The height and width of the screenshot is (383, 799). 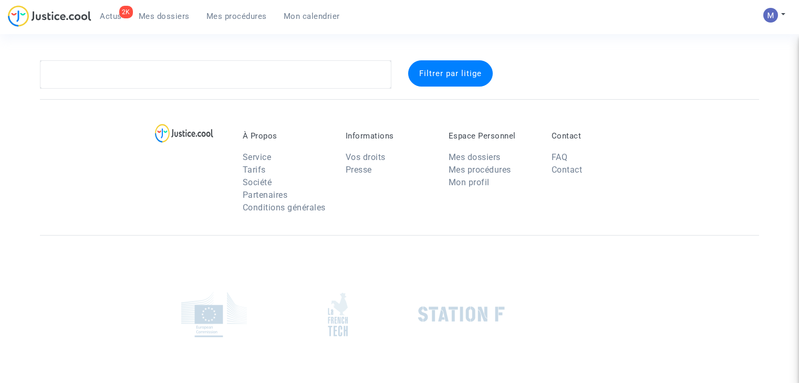 I want to click on img: french_tech.png, so click(x=338, y=315).